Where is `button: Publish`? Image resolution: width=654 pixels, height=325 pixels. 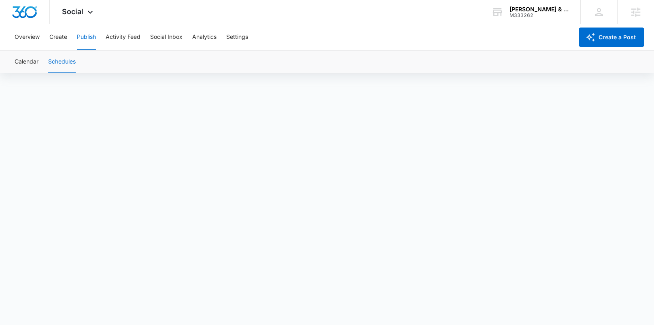 button: Publish is located at coordinates (86, 37).